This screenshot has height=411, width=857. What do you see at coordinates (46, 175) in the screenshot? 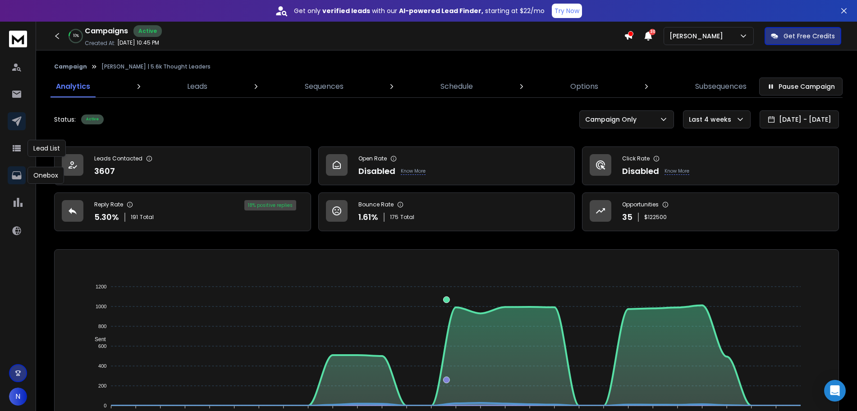
I see `div: Onebox` at bounding box center [46, 175].